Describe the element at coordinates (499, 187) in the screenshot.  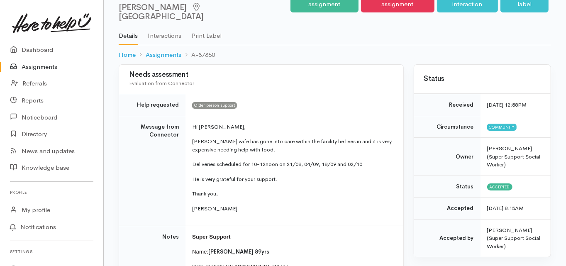
I see `span: Accepted` at that location.